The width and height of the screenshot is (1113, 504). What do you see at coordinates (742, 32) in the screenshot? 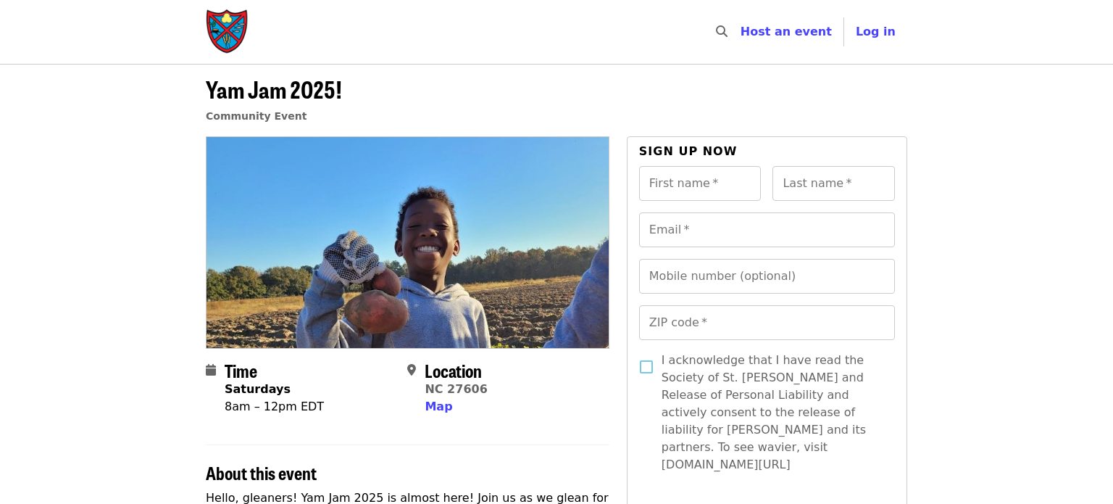
I see `input: Search` at bounding box center [742, 32].